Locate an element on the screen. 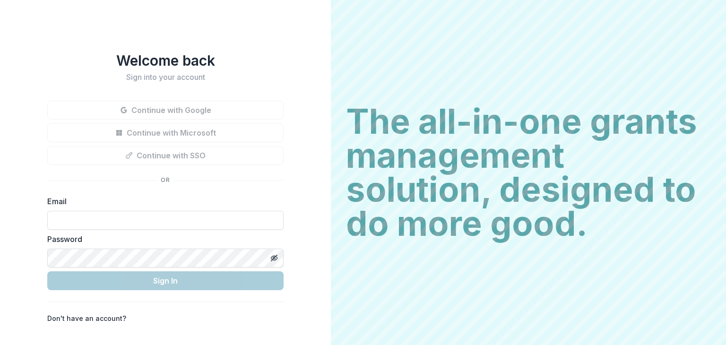  button: Continue with Microsoft is located at coordinates (165, 133).